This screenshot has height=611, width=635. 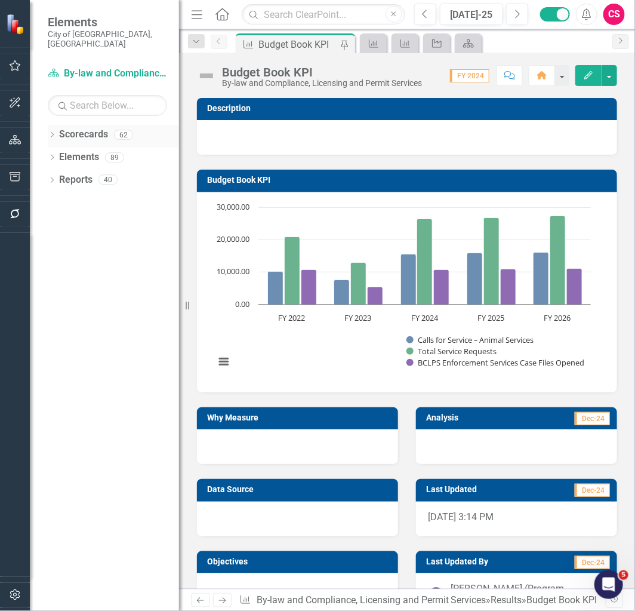 What do you see at coordinates (501, 362) in the screenshot?
I see `text: BCLPS Enforcement Services Case Files Opened` at bounding box center [501, 362].